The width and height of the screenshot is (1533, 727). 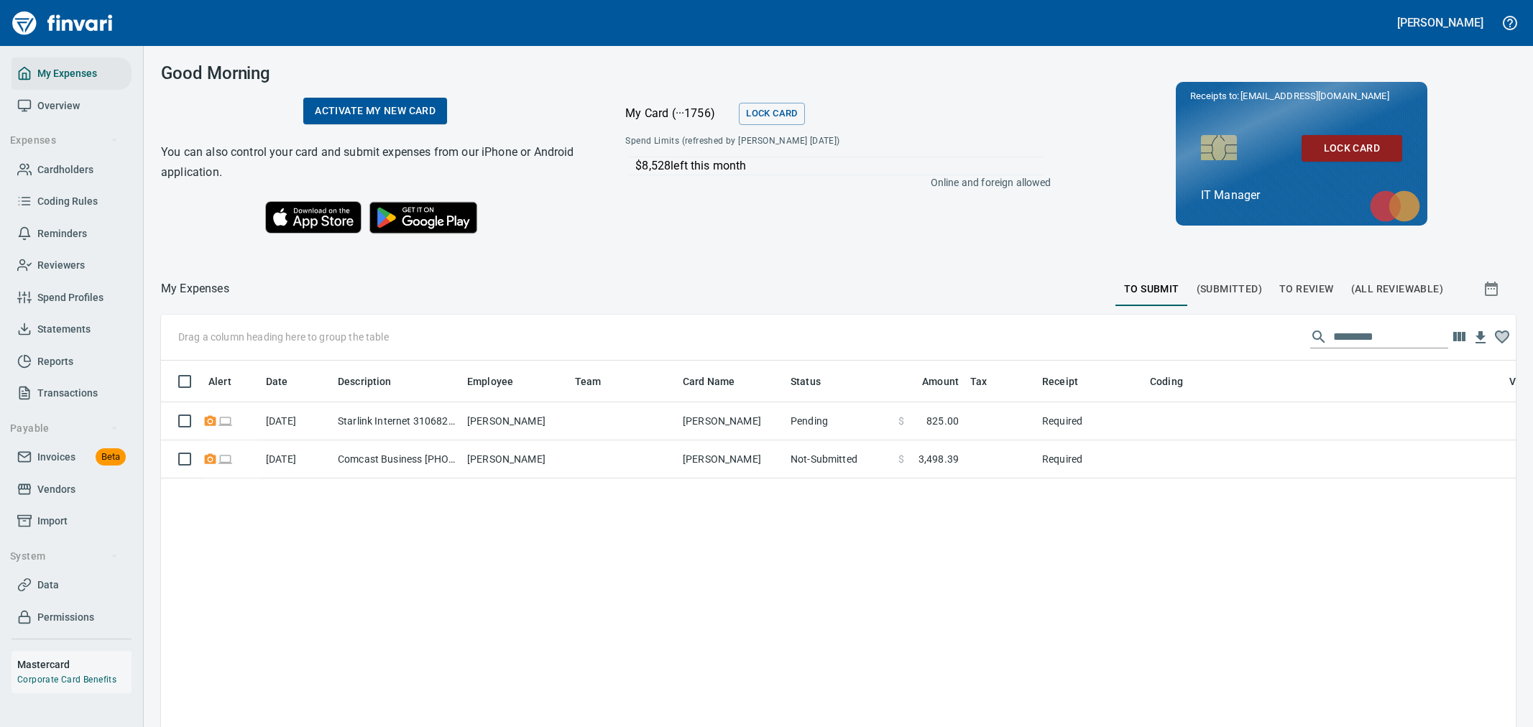 What do you see at coordinates (839, 166) in the screenshot?
I see `p: $8,528 left this month` at bounding box center [839, 166].